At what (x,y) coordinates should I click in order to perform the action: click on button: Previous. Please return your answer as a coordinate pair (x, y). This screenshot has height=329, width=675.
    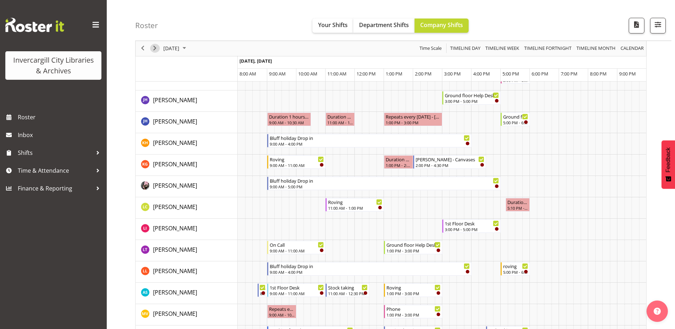
    Looking at the image, I should click on (143, 48).